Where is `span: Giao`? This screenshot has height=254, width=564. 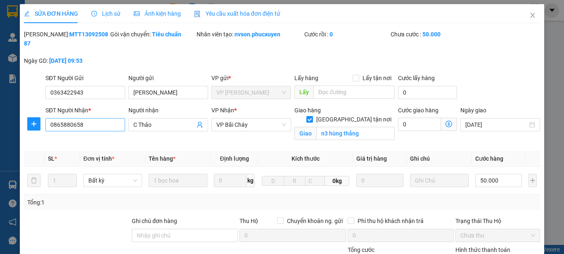 span: Giao is located at coordinates (305, 133).